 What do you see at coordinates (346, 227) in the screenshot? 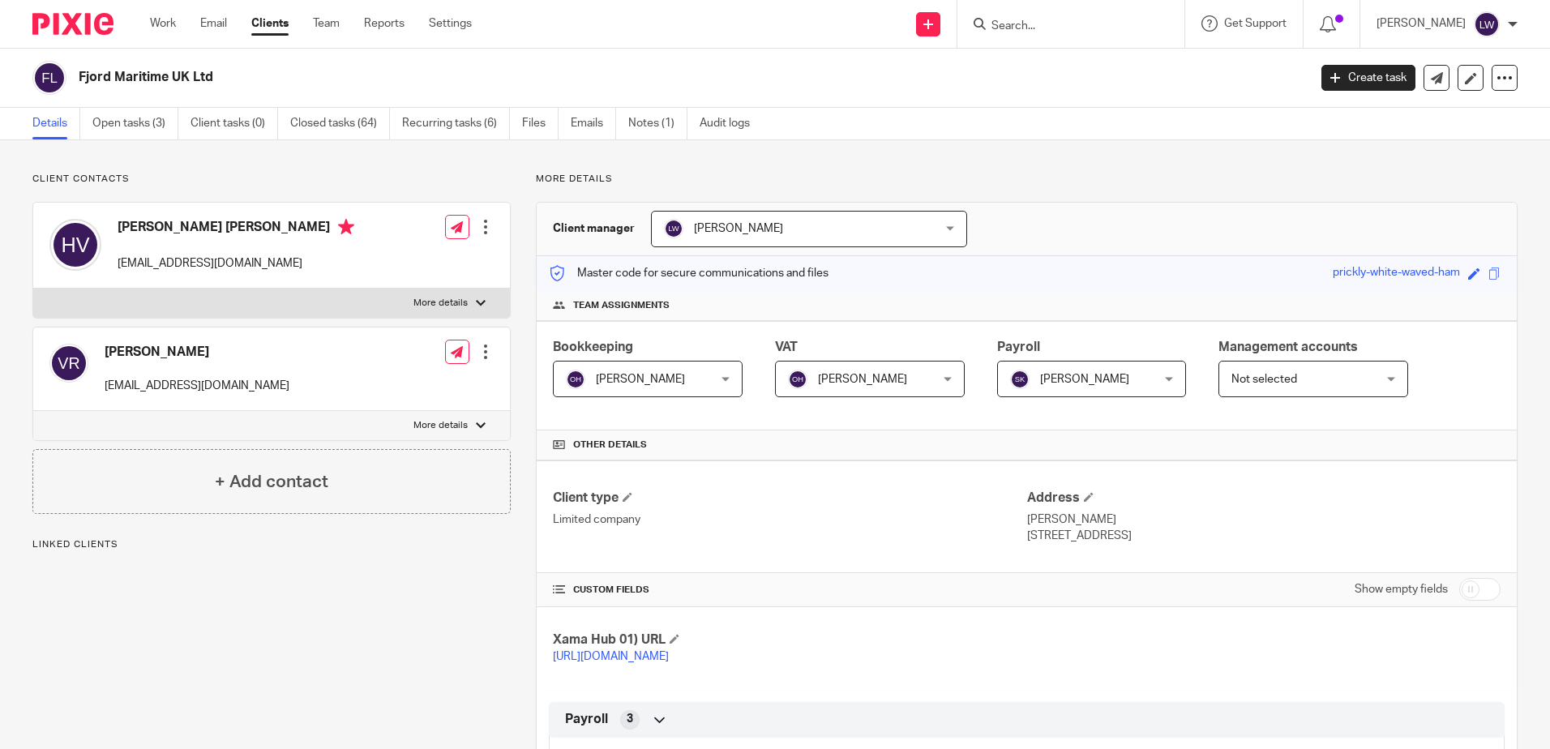
I see `i: Primary` at bounding box center [346, 227].